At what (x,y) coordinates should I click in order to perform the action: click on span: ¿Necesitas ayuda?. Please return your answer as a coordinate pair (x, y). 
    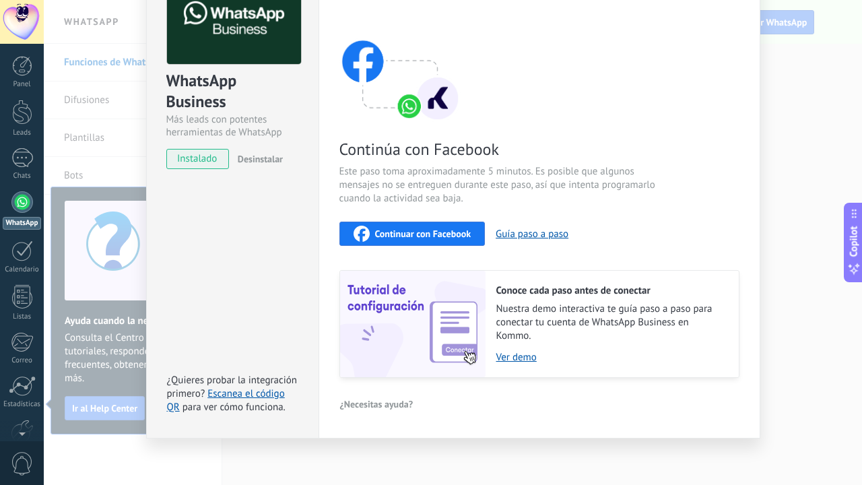
    Looking at the image, I should click on (376, 404).